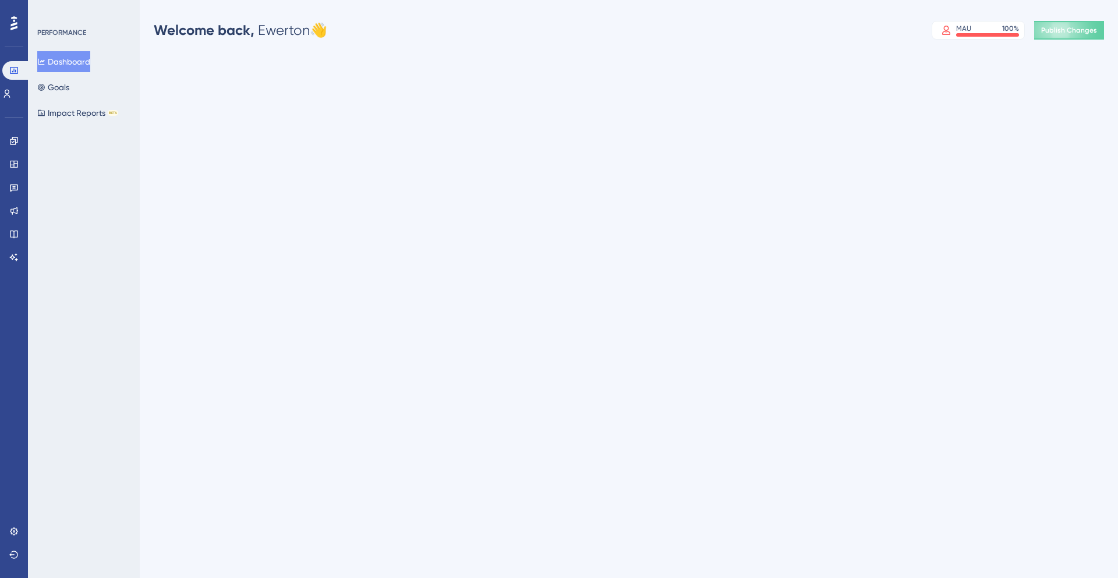 This screenshot has height=578, width=1118. I want to click on div: BETA, so click(113, 113).